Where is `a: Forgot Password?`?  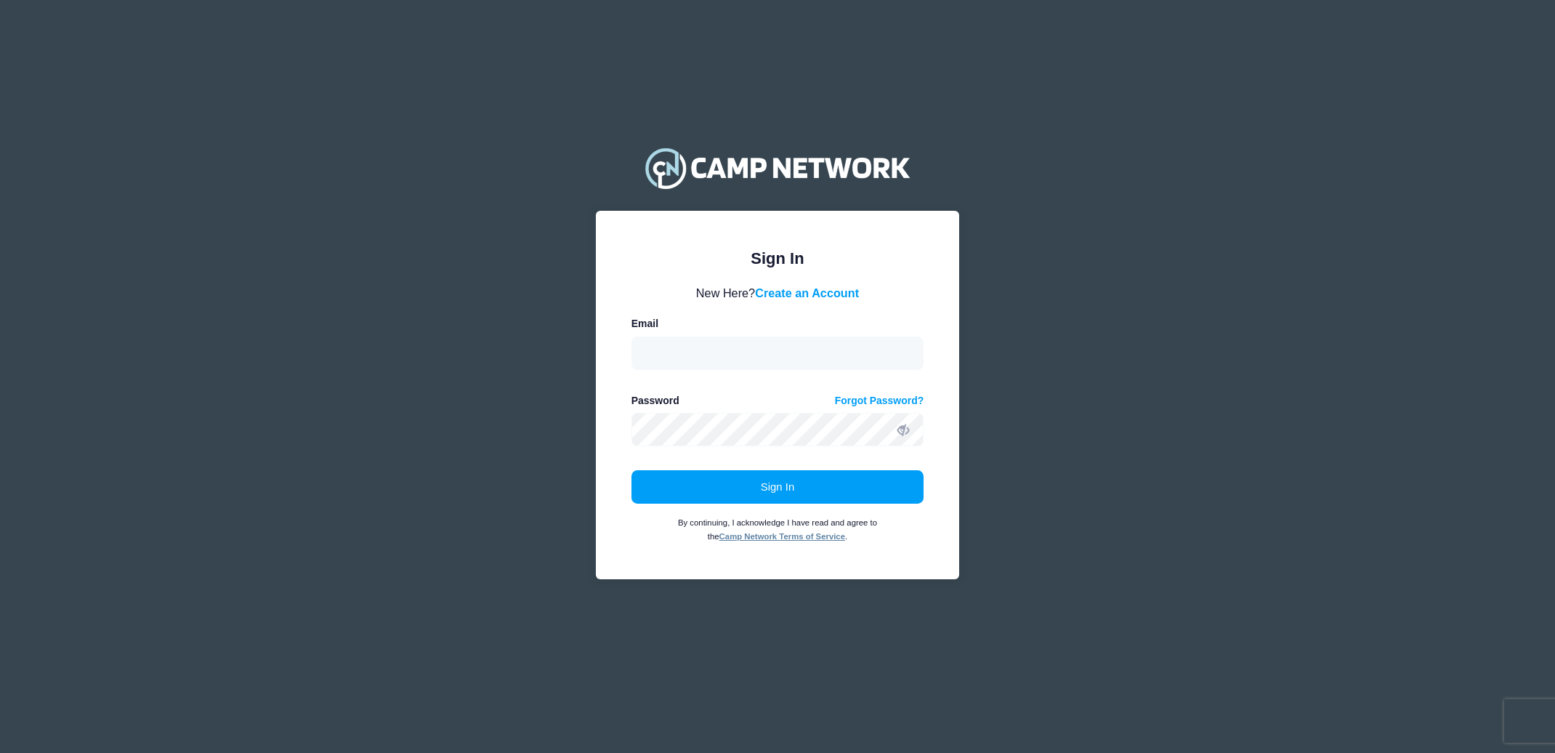 a: Forgot Password? is located at coordinates (879, 400).